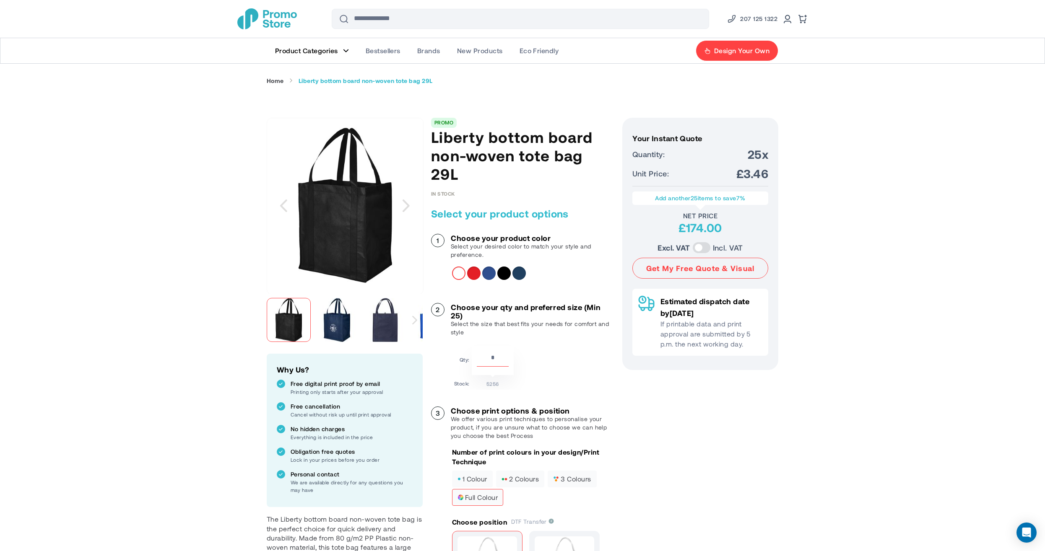 The image size is (1045, 551). I want to click on p: Lock in your prices before you order, so click(351, 460).